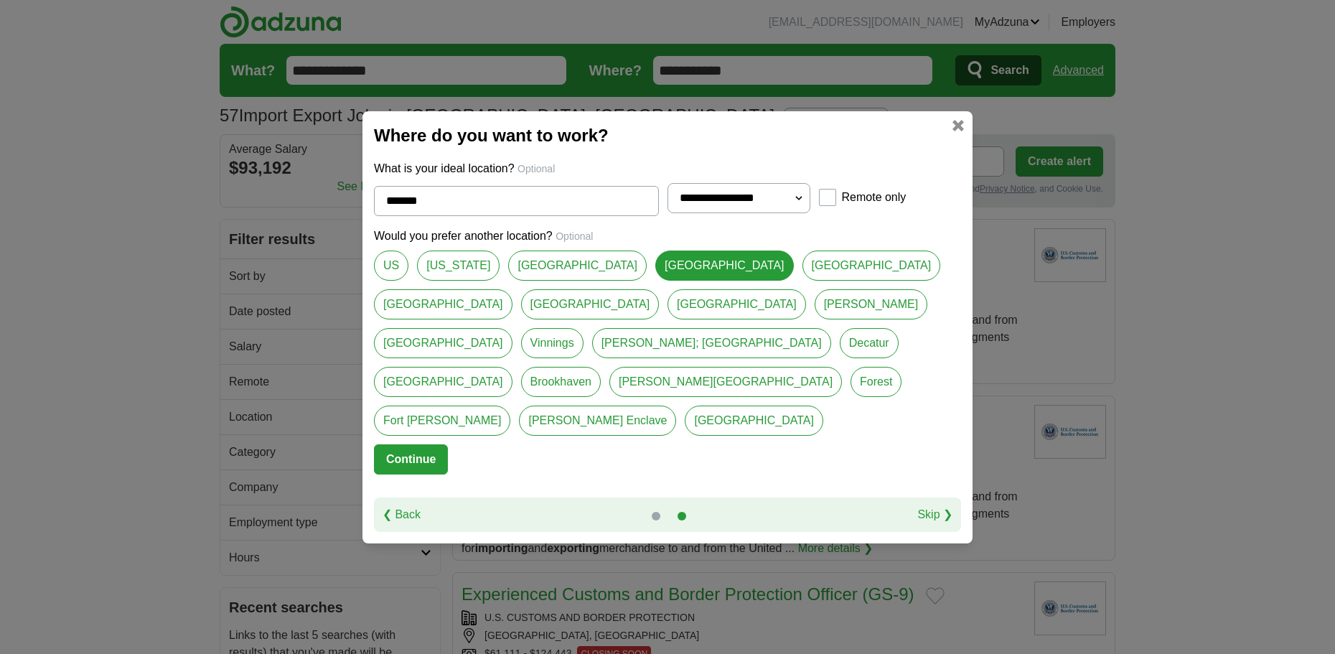 This screenshot has height=654, width=1335. What do you see at coordinates (874, 197) in the screenshot?
I see `label: Remote only` at bounding box center [874, 197].